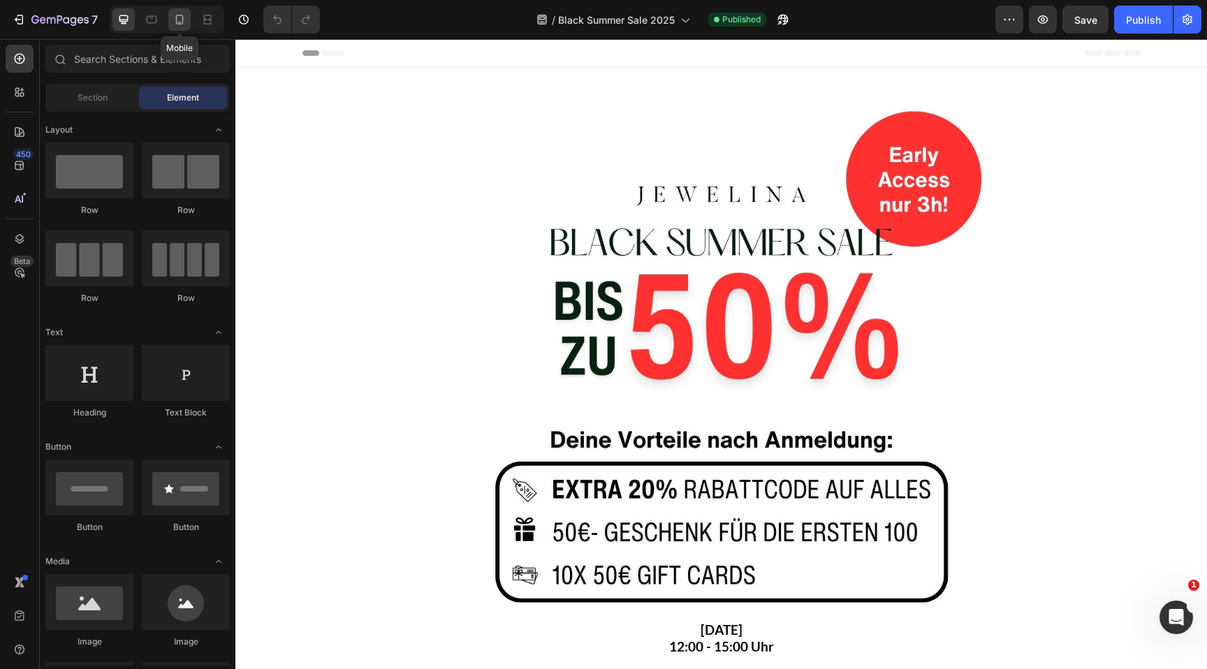 The width and height of the screenshot is (1207, 669). Describe the element at coordinates (616, 20) in the screenshot. I see `span: Black Summer Sale 2025` at that location.